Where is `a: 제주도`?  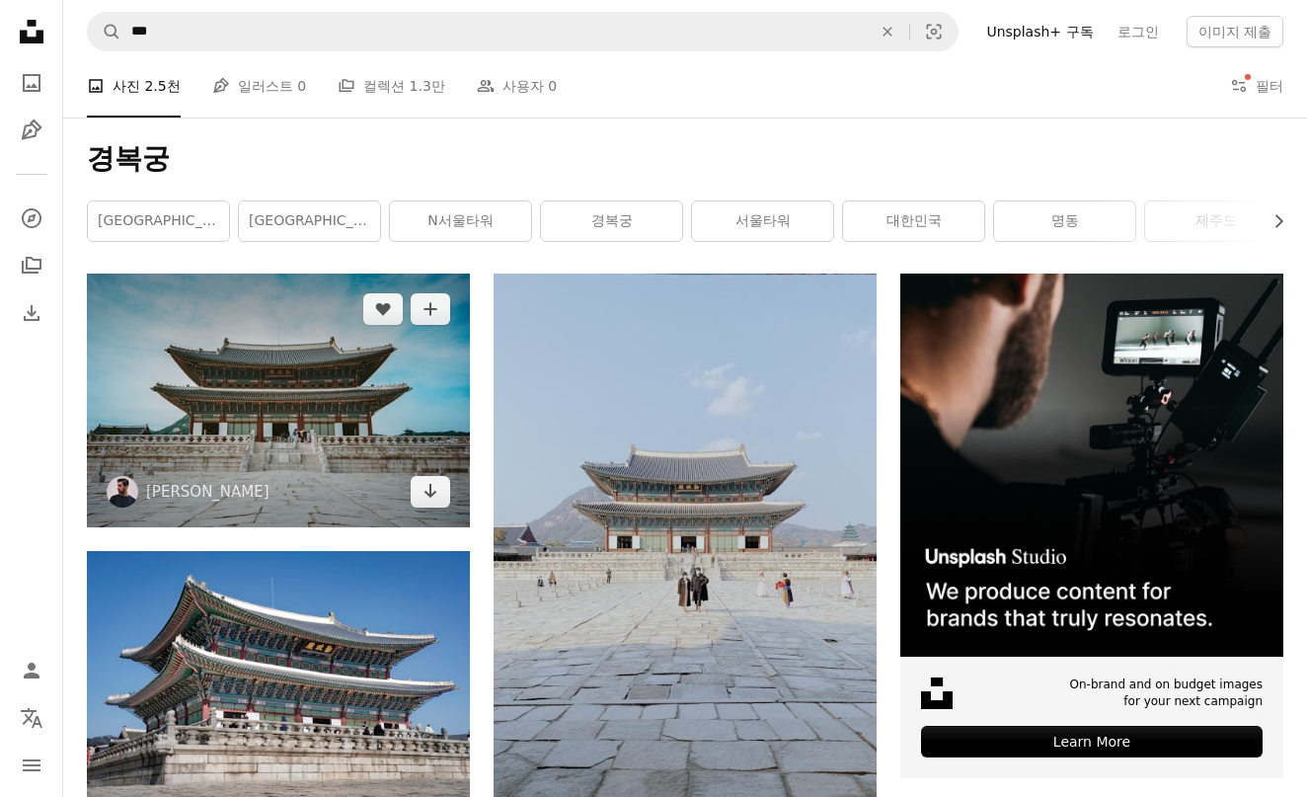
a: 제주도 is located at coordinates (1215, 221).